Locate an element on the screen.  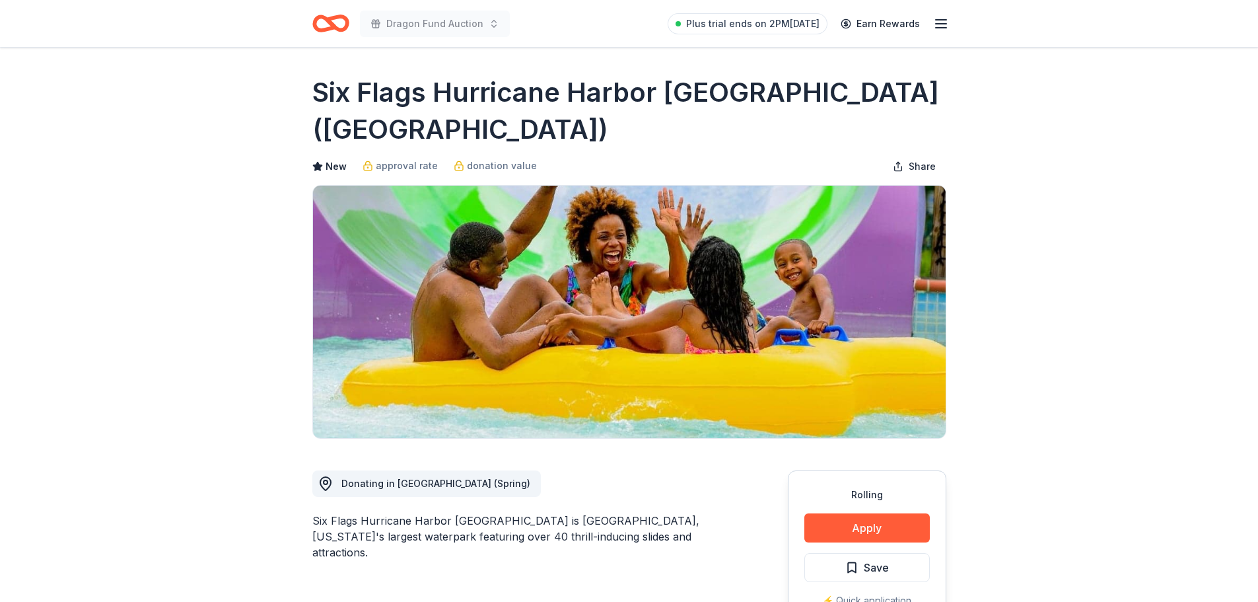
span: Dragon Fund Auction is located at coordinates (435, 24).